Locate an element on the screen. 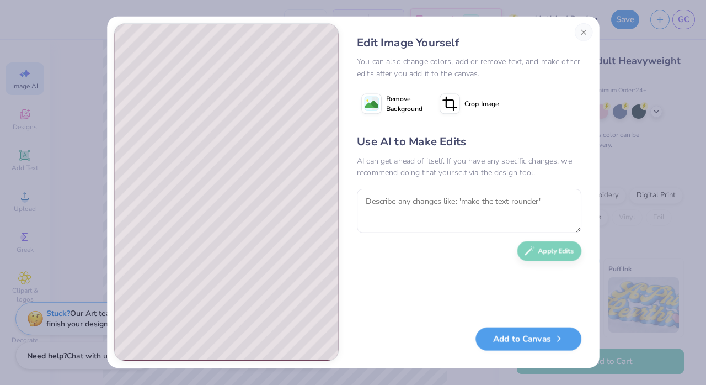 The height and width of the screenshot is (385, 706). span: Crop Image is located at coordinates (481, 104).